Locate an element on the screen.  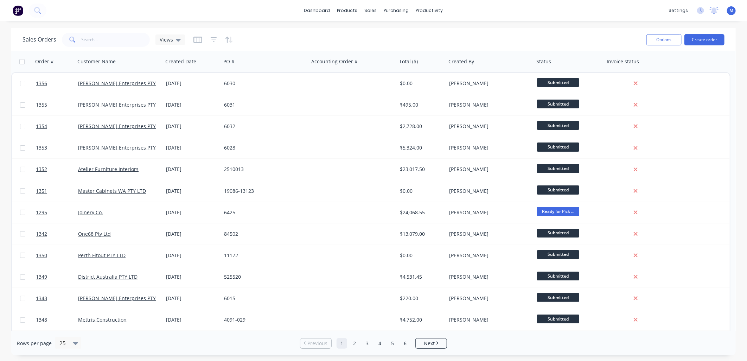
a: 1342 is located at coordinates (57, 234).